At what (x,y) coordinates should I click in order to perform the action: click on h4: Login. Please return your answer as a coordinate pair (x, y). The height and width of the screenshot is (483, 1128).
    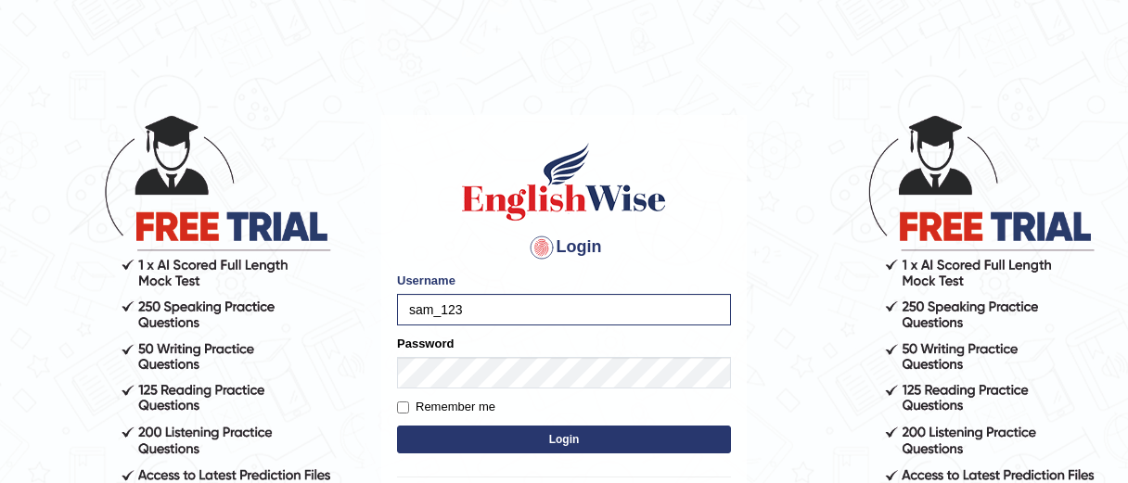
    Looking at the image, I should click on (564, 248).